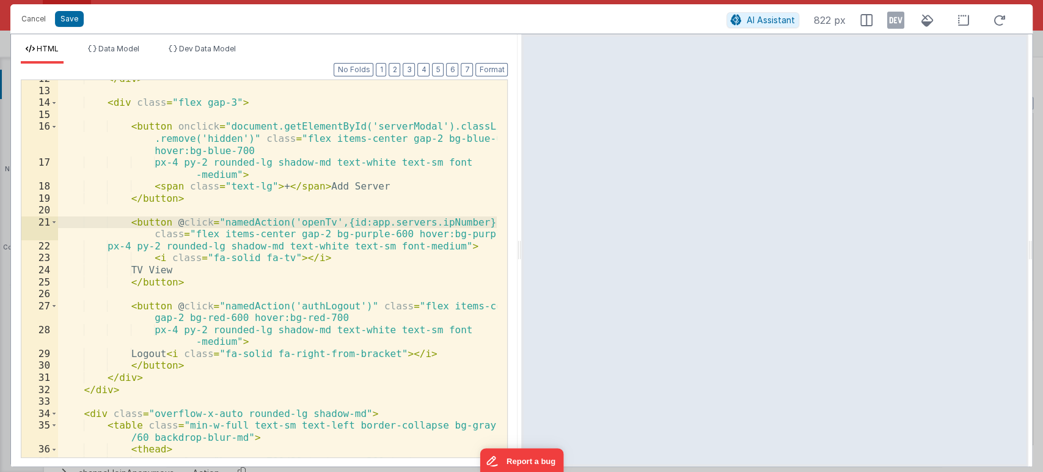  I want to click on div: 28, so click(40, 336).